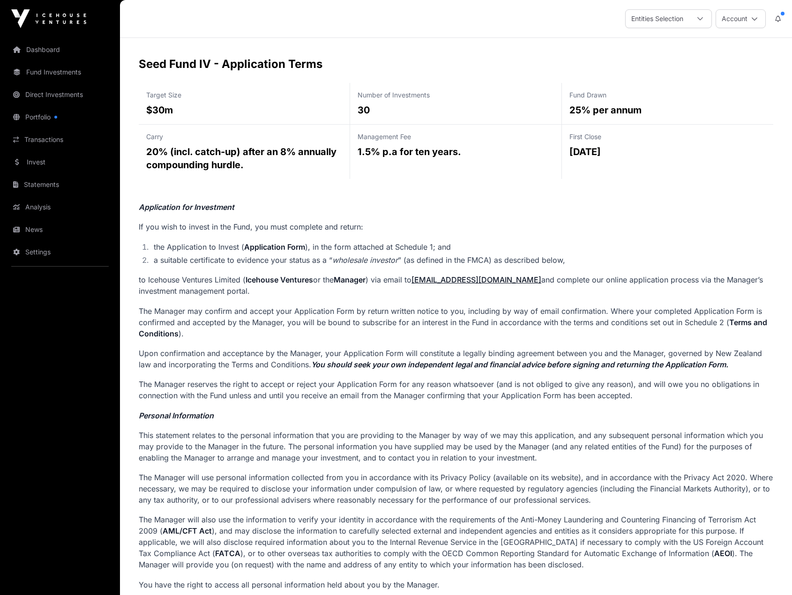 This screenshot has width=792, height=595. Describe the element at coordinates (657, 19) in the screenshot. I see `div: Entities Selection` at that location.